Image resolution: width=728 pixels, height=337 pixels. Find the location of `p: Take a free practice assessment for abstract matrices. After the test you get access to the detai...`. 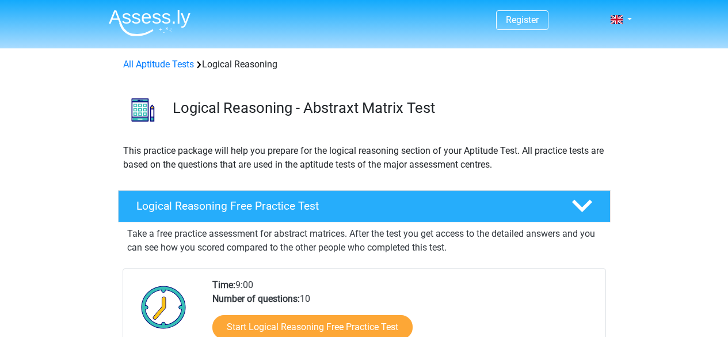

p: Take a free practice assessment for abstract matrices. After the test you get access to the detai... is located at coordinates (365, 241).